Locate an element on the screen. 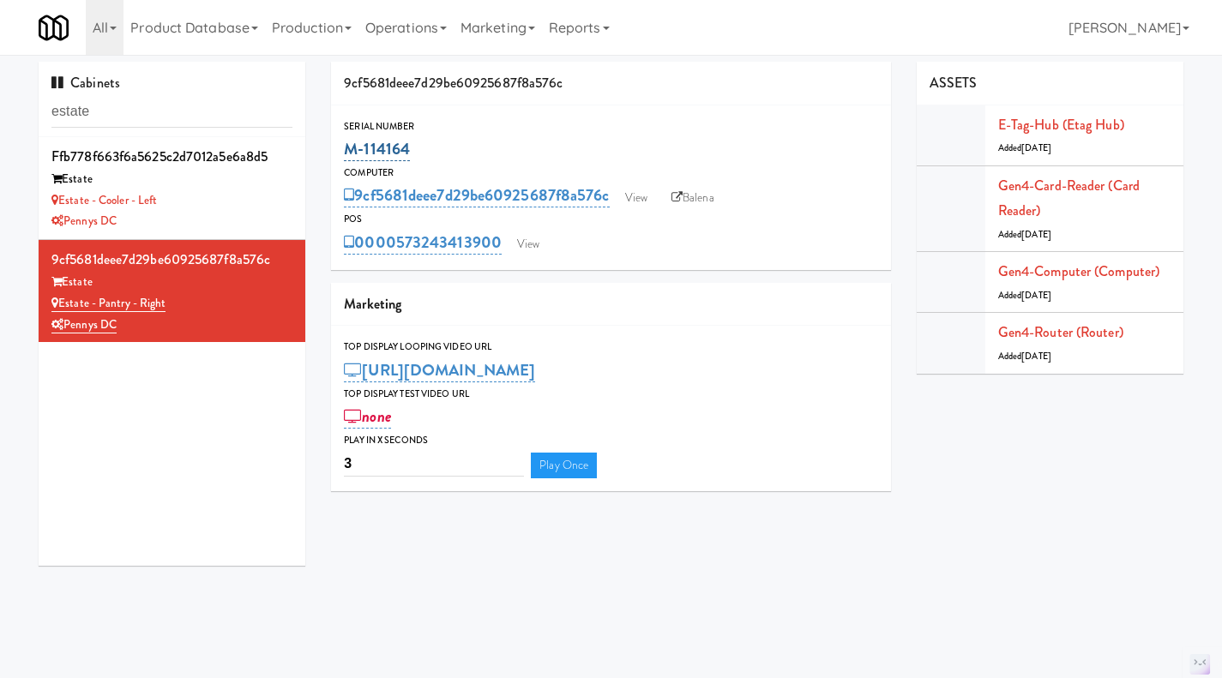 The height and width of the screenshot is (678, 1222). a: Estate - Pantry - Right is located at coordinates (108, 304).